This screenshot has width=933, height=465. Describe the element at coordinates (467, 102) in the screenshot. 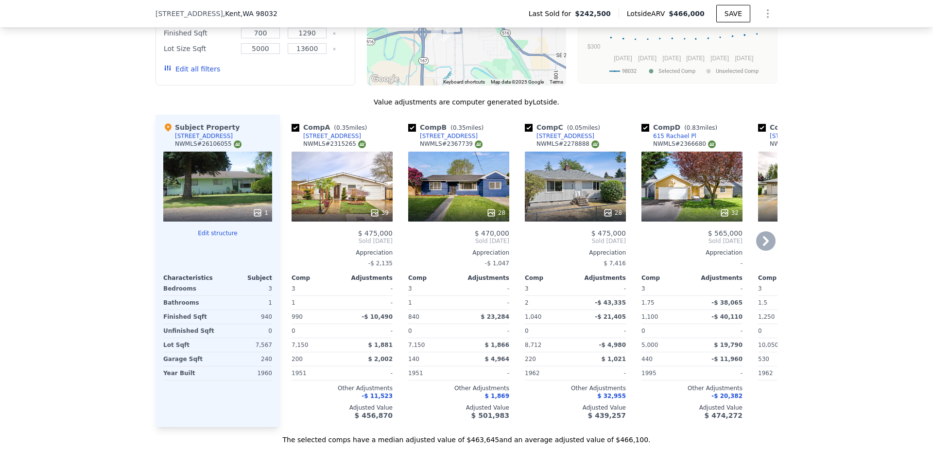

I see `div: Value adjustments are computer generated by Lotside .` at that location.